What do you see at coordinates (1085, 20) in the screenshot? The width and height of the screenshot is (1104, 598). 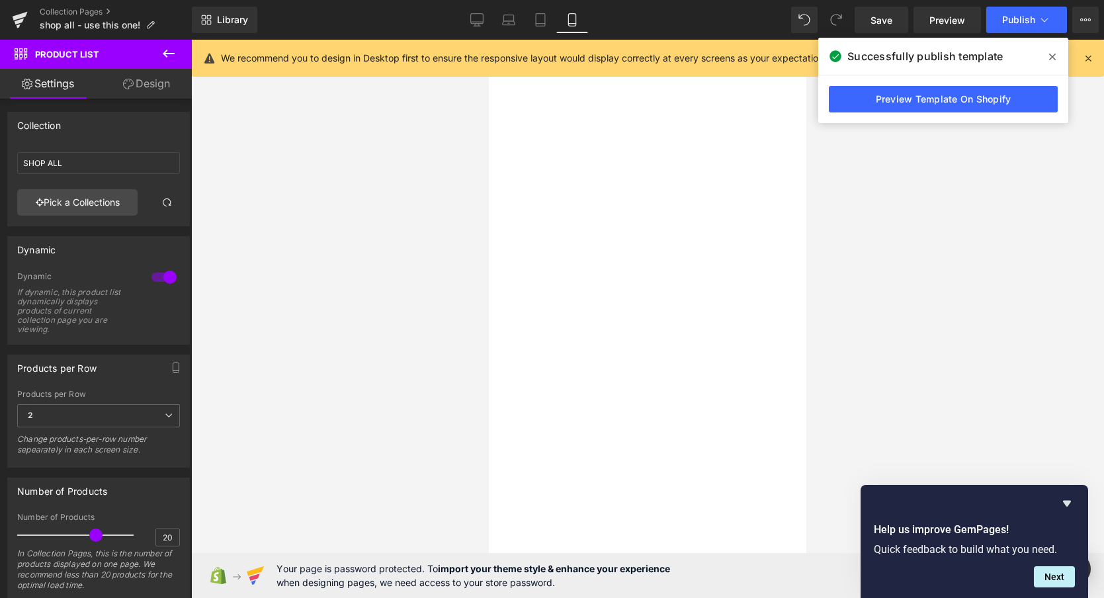 I see `button: More` at bounding box center [1085, 20].